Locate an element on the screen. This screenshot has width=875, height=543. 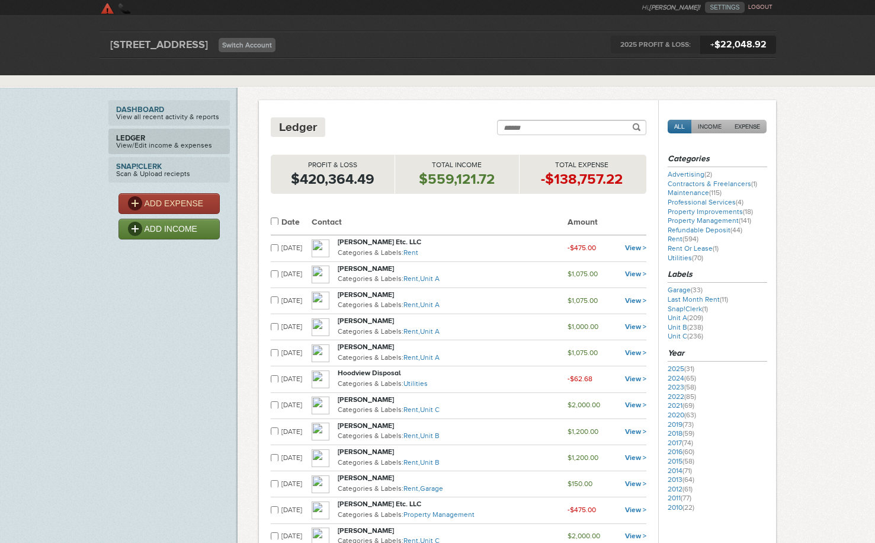
a: 2010 is located at coordinates (681, 507).